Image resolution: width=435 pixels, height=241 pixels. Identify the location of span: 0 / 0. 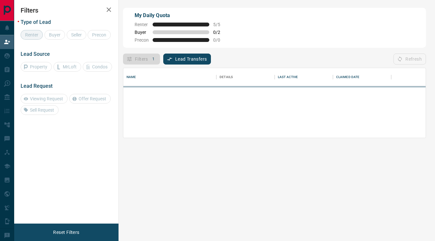
(220, 40).